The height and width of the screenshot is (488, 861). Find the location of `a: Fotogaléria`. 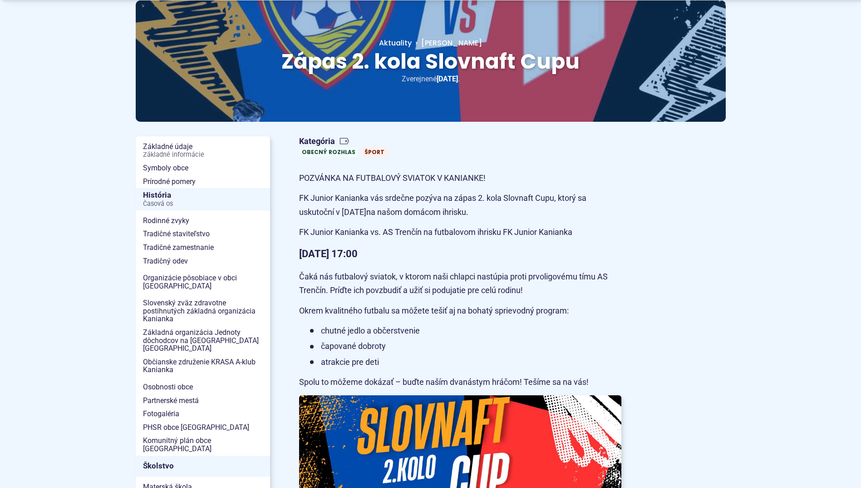

a: Fotogaléria is located at coordinates (203, 414).